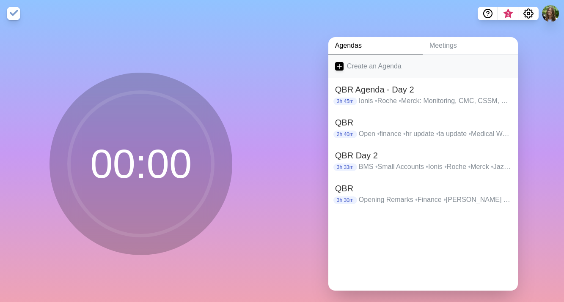 This screenshot has height=302, width=564. I want to click on p: 3h 30m, so click(345, 200).